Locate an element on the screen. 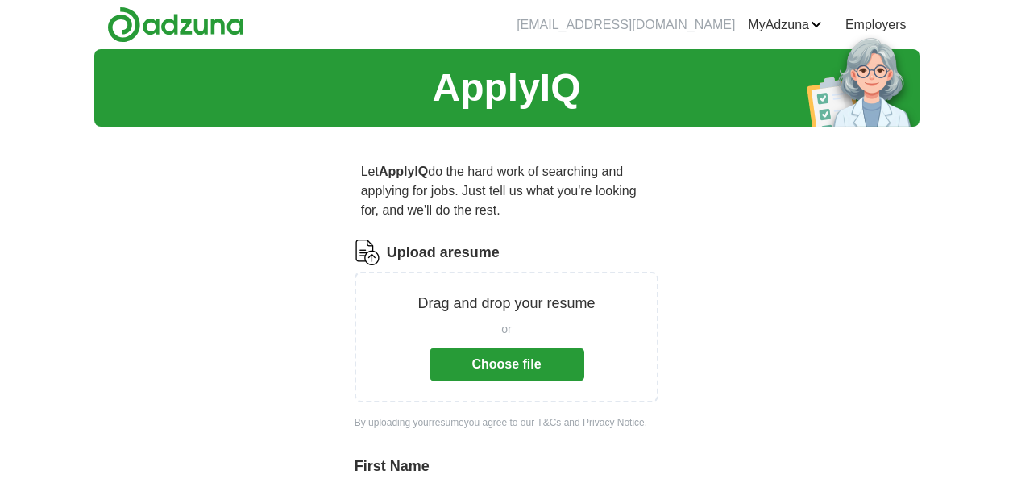 The image size is (1013, 479). a: T&Cs is located at coordinates (549, 422).